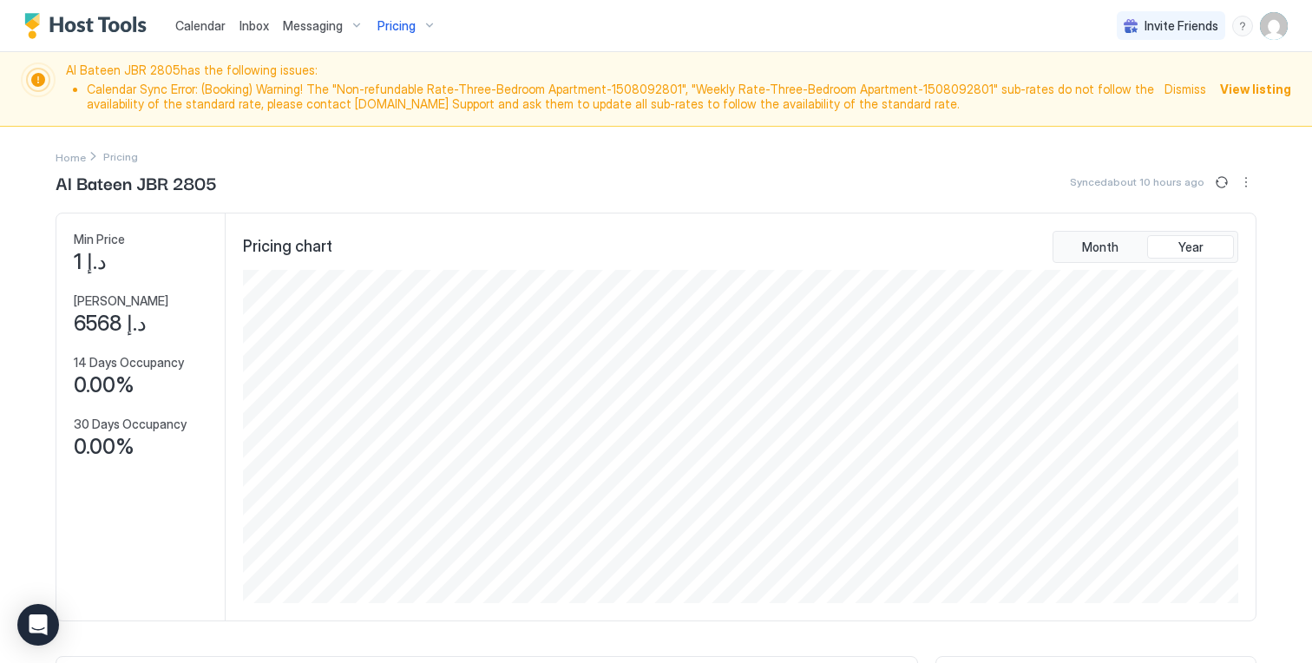  What do you see at coordinates (1246, 182) in the screenshot?
I see `button: More options` at bounding box center [1246, 182].